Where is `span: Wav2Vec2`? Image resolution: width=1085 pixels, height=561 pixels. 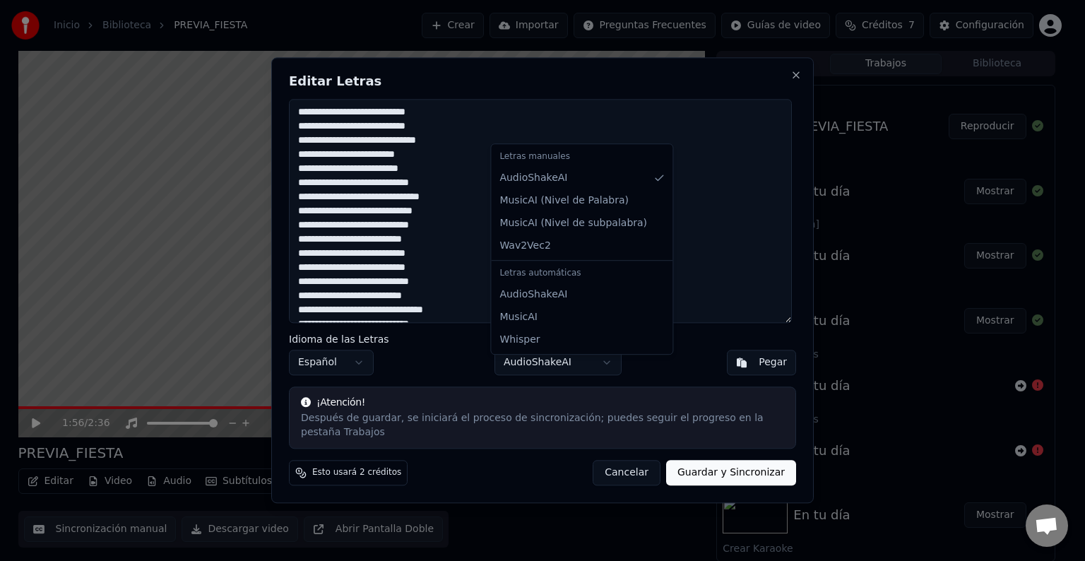
span: Wav2Vec2 is located at coordinates (525, 246).